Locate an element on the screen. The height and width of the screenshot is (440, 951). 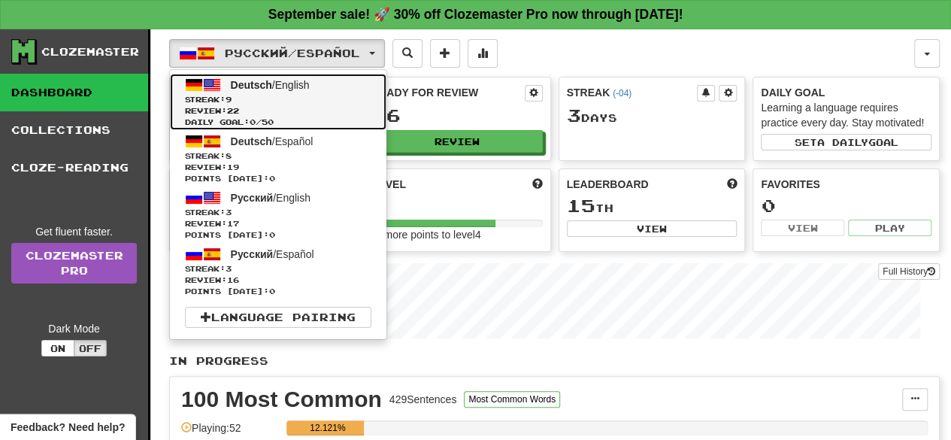
div: 3 is located at coordinates (457, 205).